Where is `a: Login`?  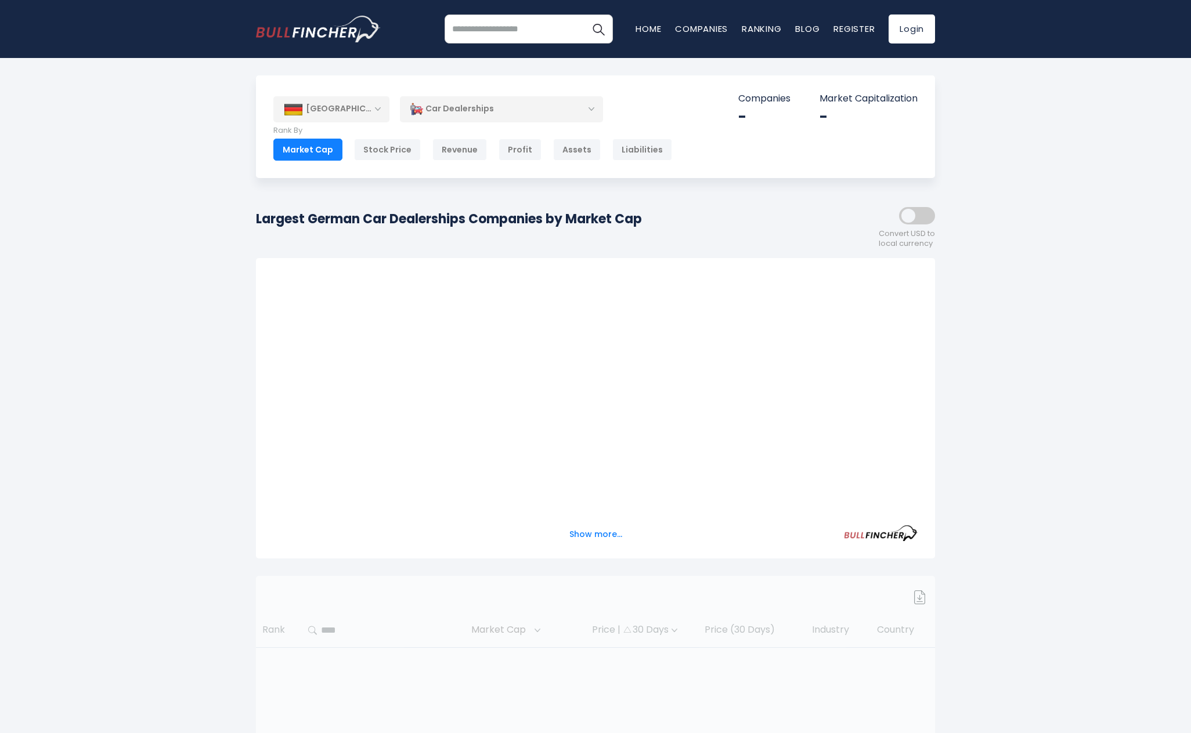 a: Login is located at coordinates (912, 29).